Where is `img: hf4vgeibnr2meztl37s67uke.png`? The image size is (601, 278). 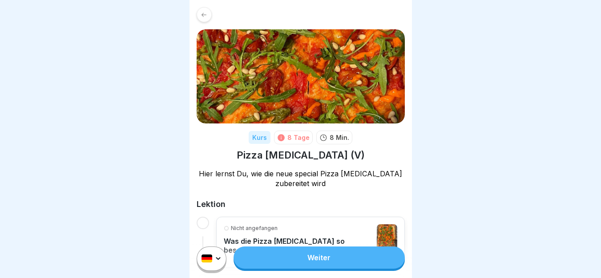 img: hf4vgeibnr2meztl37s67uke.png is located at coordinates (386, 242).